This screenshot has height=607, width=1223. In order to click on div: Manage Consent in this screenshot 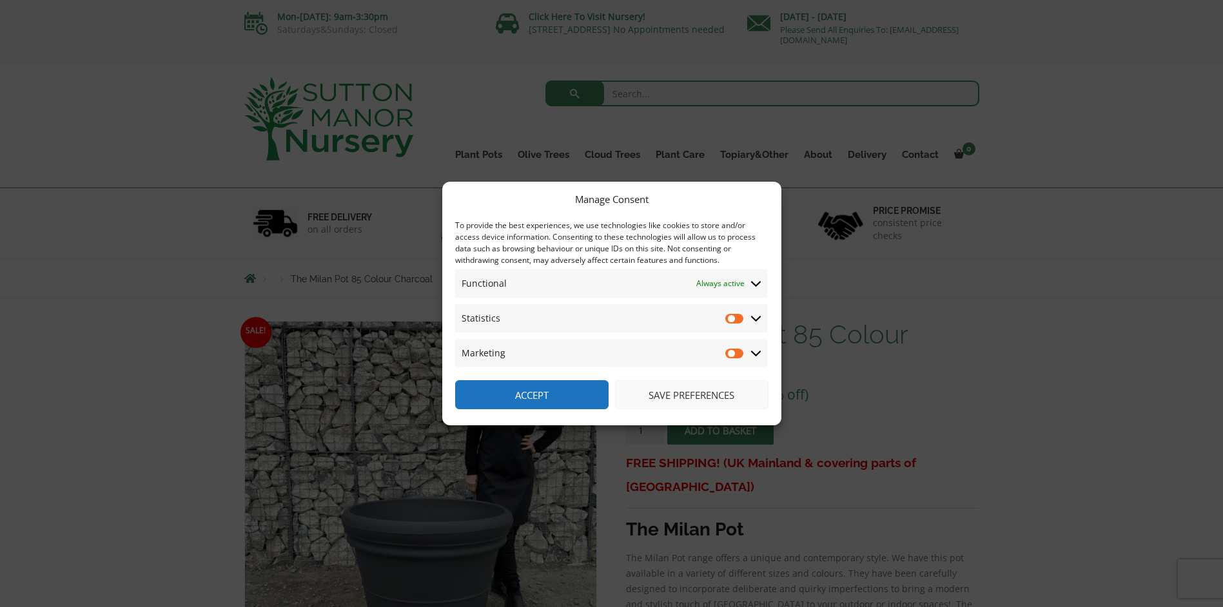, I will do `click(612, 199)`.